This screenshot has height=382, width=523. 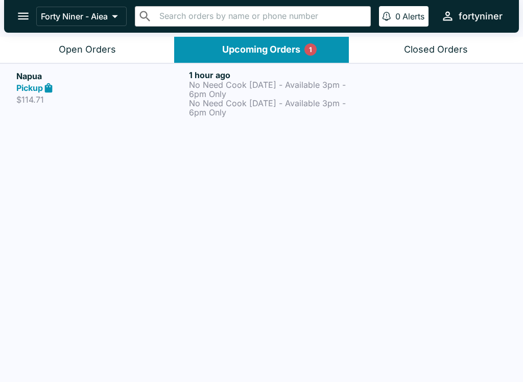 I want to click on div: Upcoming Orders, so click(x=261, y=50).